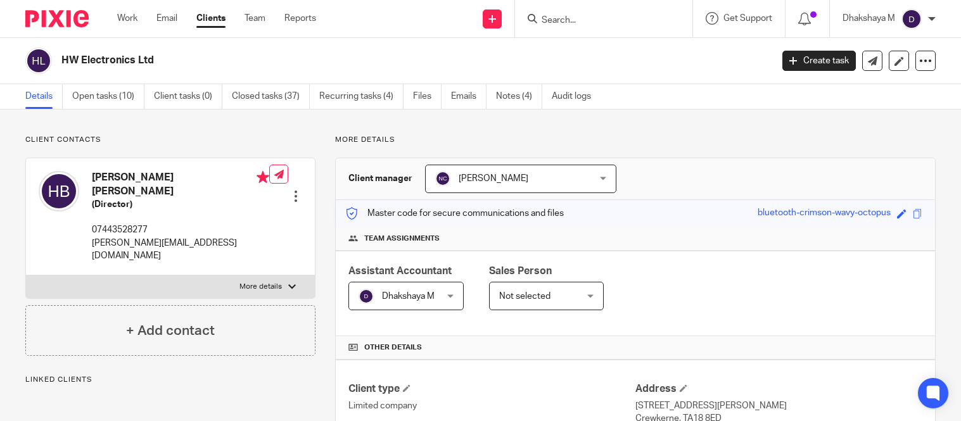  What do you see at coordinates (492, 406) in the screenshot?
I see `p: Limited company` at bounding box center [492, 406].